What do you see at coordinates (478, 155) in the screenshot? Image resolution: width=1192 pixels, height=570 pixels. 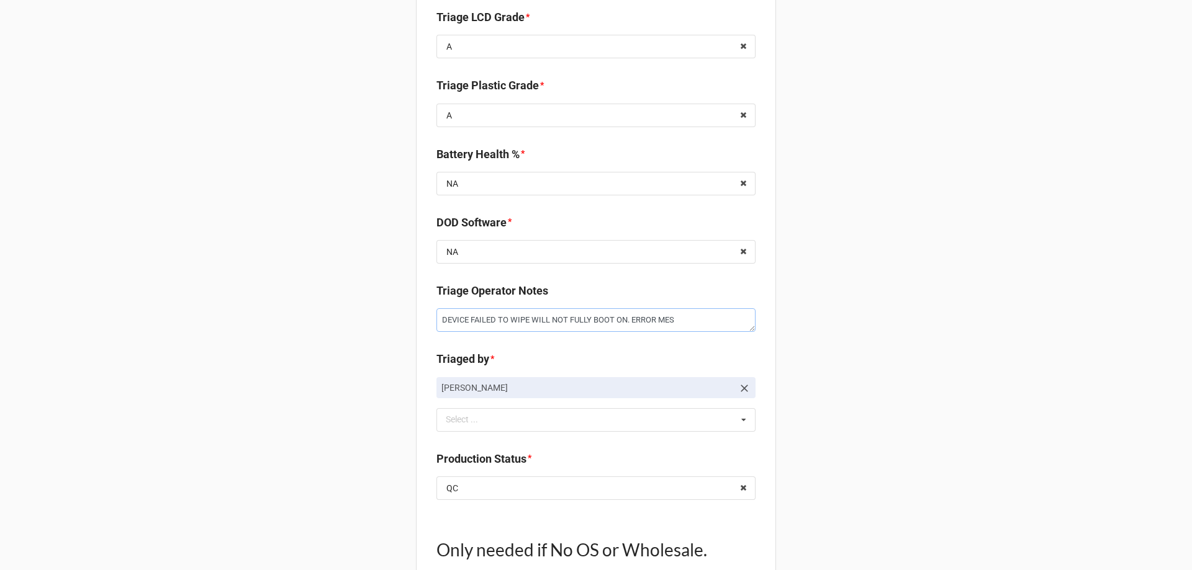 I see `label: Battery Health %` at bounding box center [478, 155].